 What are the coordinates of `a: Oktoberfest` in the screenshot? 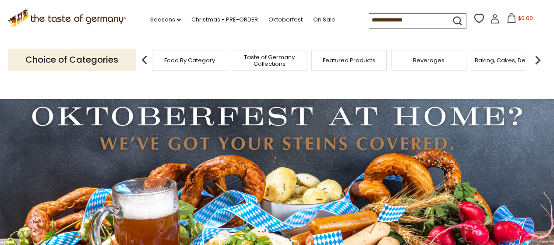 It's located at (285, 20).